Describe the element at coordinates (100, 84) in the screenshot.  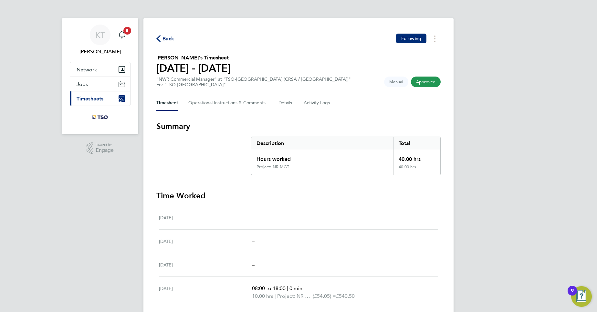
I see `button: Jobs` at that location.